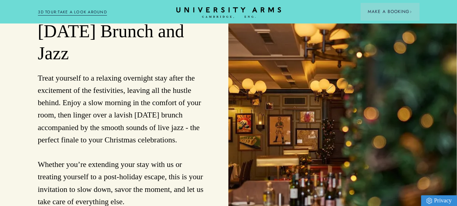 The image size is (457, 206). I want to click on a: Privacy, so click(439, 201).